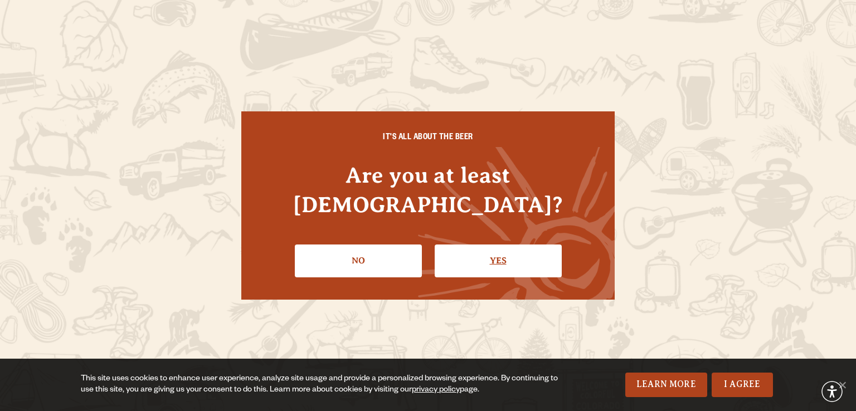 The height and width of the screenshot is (411, 856). Describe the element at coordinates (321, 385) in the screenshot. I see `div: This site uses cookies to enhance user experience, analyze site usage and provide a personalized ...` at that location.